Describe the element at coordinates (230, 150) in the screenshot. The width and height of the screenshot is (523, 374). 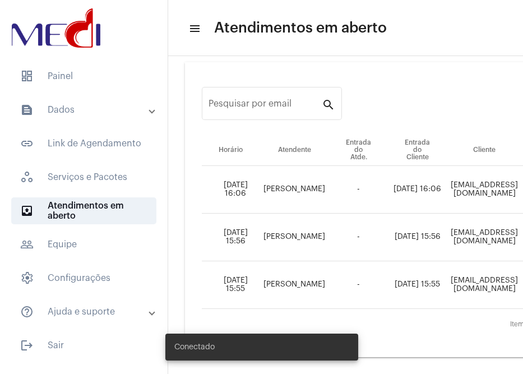
I see `th: Horário` at that location.